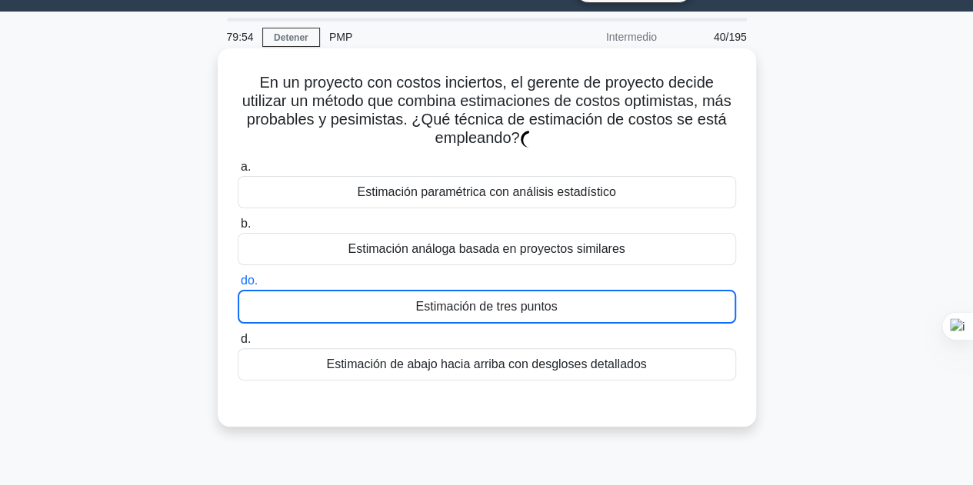 The height and width of the screenshot is (485, 973). What do you see at coordinates (249, 280) in the screenshot?
I see `font: do.` at bounding box center [249, 280].